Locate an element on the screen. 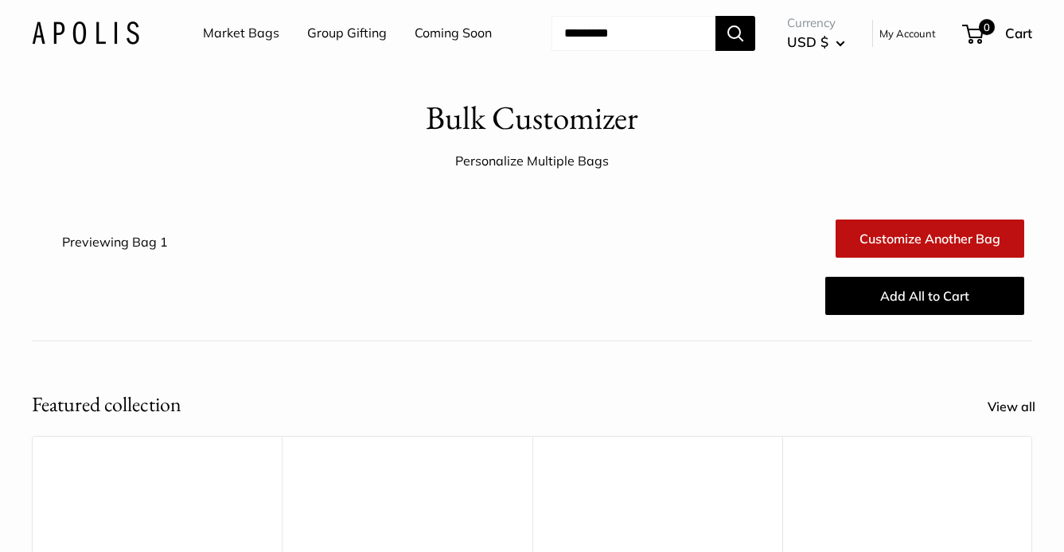 This screenshot has width=1064, height=552. a: Group Gifting is located at coordinates (347, 33).